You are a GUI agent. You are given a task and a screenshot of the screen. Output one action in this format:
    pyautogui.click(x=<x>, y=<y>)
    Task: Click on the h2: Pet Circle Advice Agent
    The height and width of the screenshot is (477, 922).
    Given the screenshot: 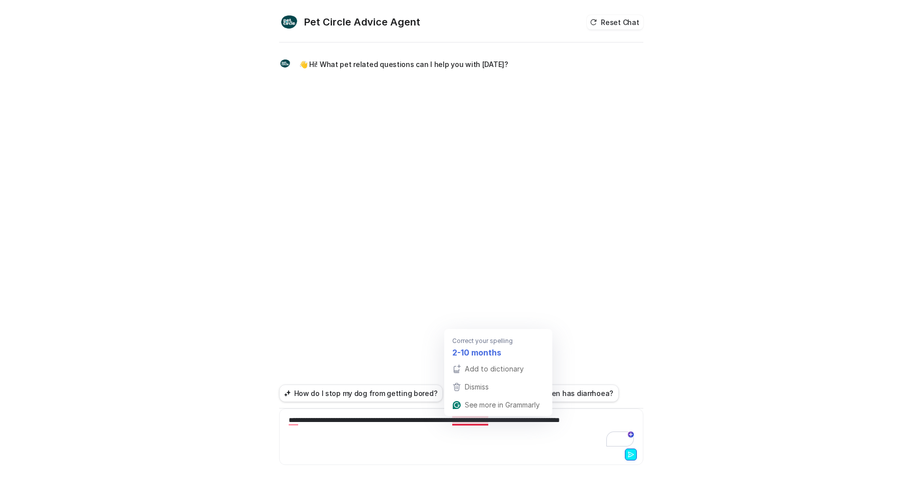 What is the action you would take?
    pyautogui.click(x=362, y=22)
    